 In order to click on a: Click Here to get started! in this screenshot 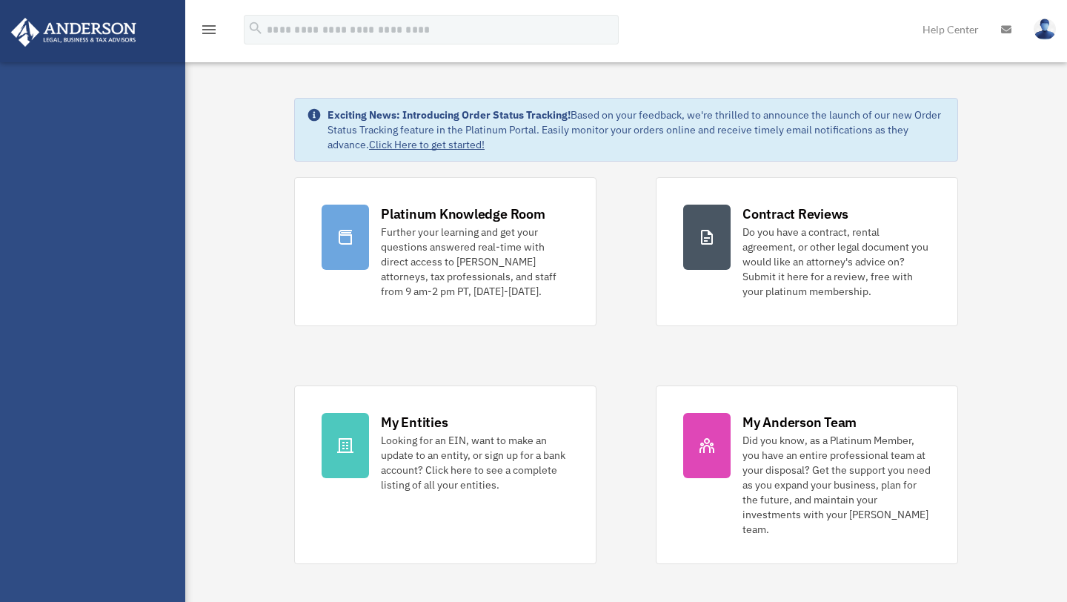, I will do `click(427, 144)`.